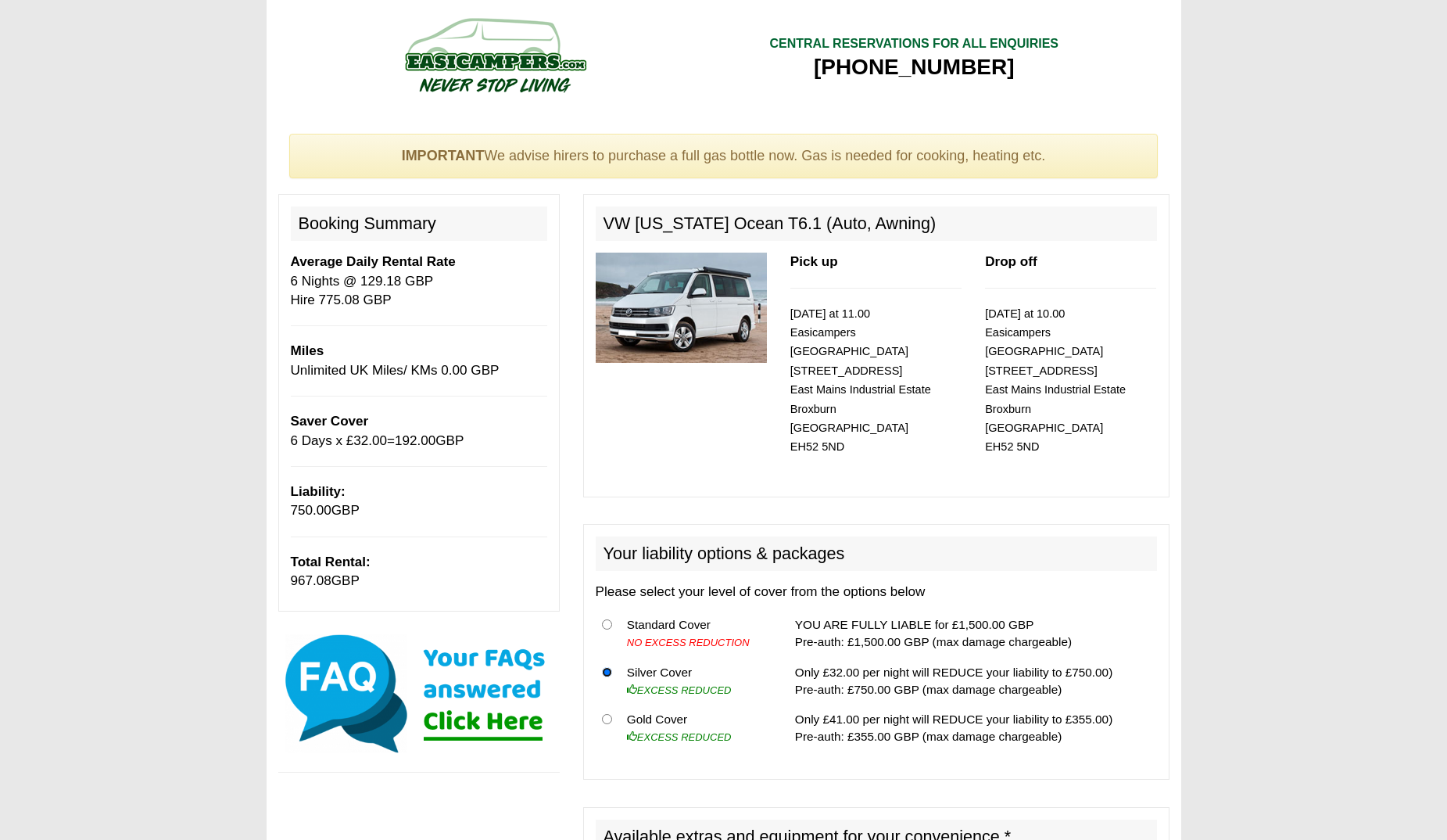  I want to click on img: 315.jpg, so click(681, 307).